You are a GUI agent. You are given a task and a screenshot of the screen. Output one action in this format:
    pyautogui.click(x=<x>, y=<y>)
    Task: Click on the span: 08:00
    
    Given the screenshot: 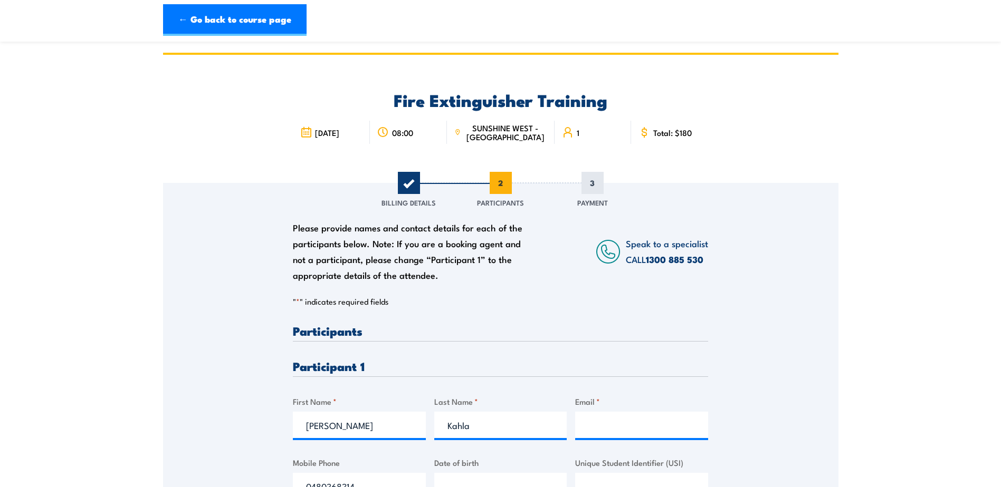 What is the action you would take?
    pyautogui.click(x=403, y=132)
    